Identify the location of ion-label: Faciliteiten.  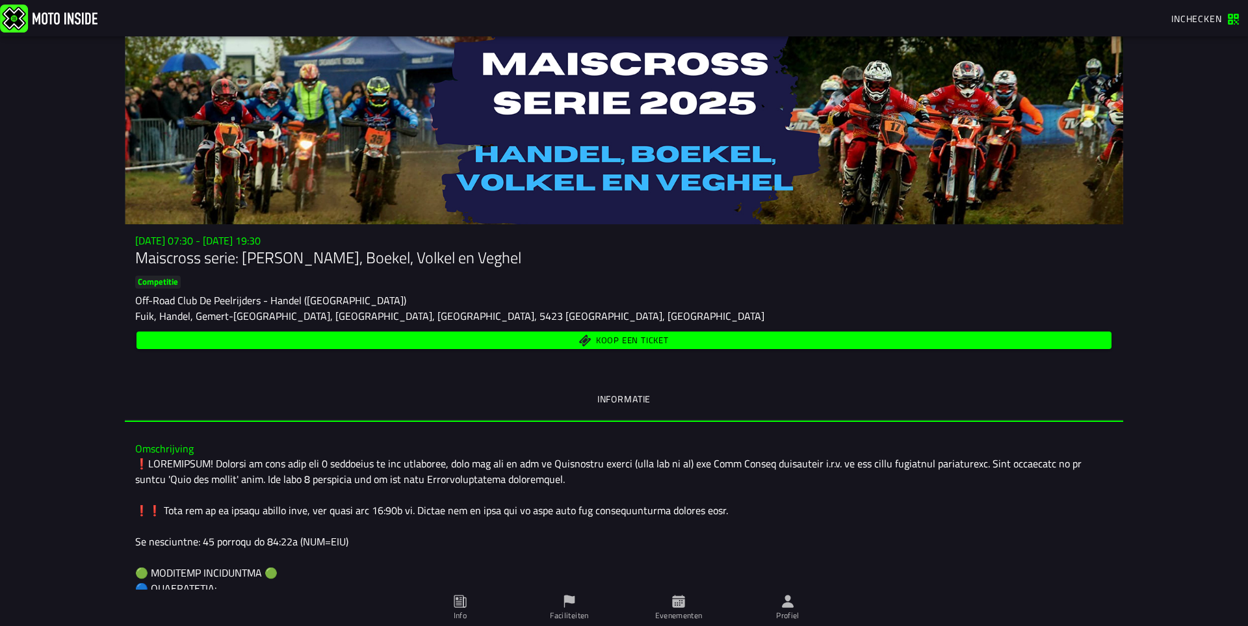
(569, 616).